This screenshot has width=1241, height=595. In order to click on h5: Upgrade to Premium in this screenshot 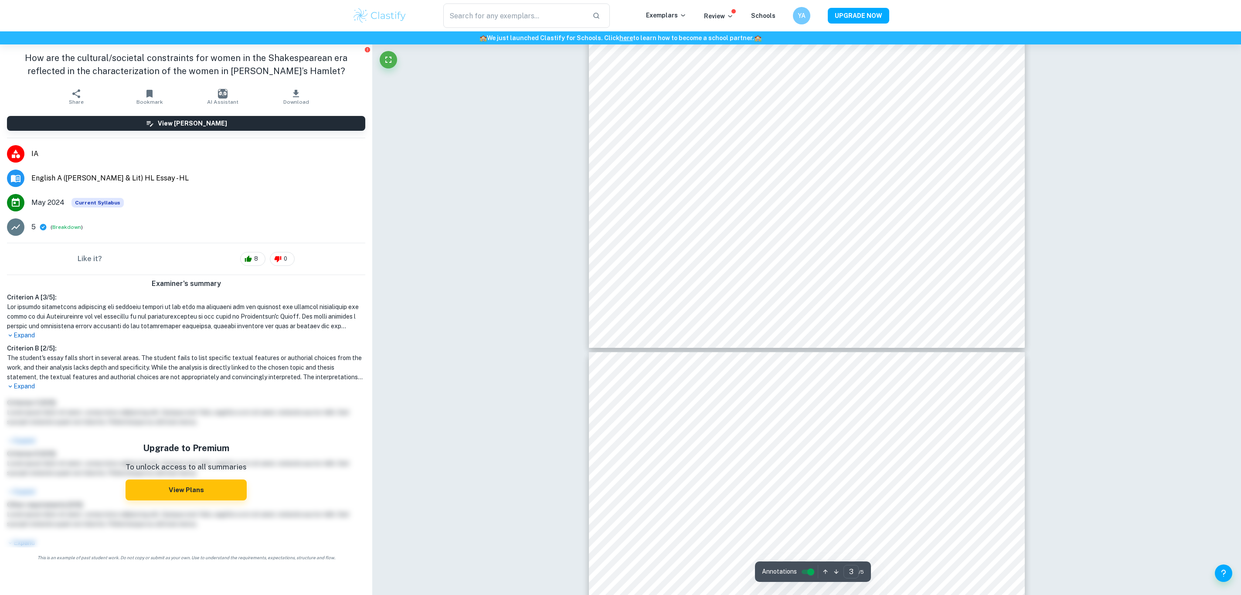, I will do `click(186, 448)`.